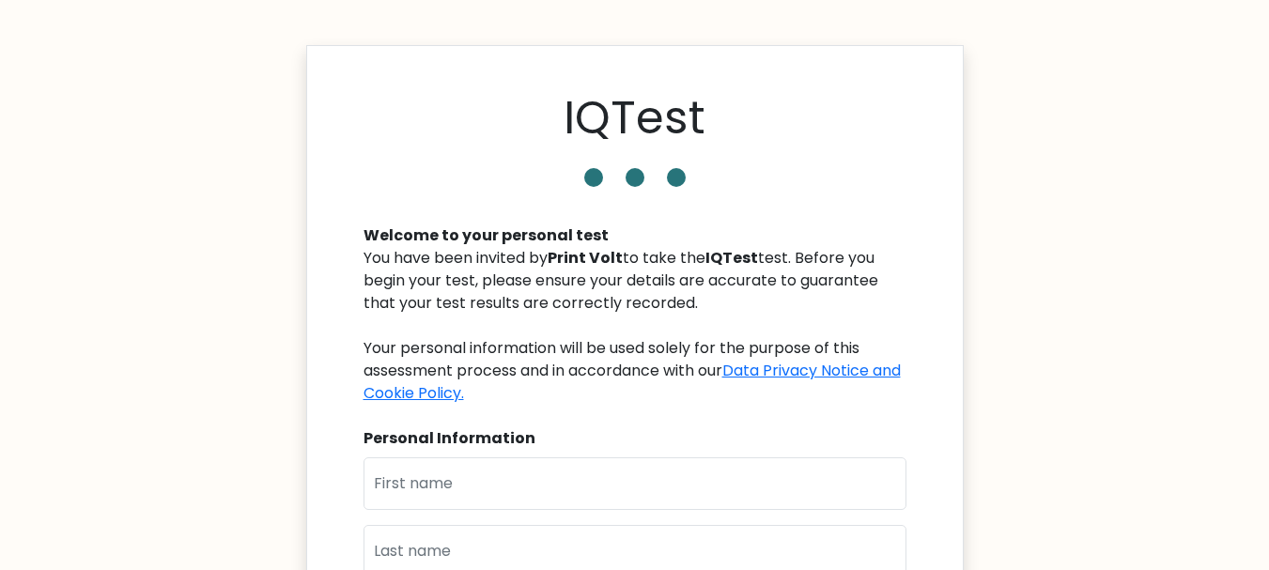 This screenshot has width=1269, height=570. I want to click on div: Welcome to your personal test, so click(635, 236).